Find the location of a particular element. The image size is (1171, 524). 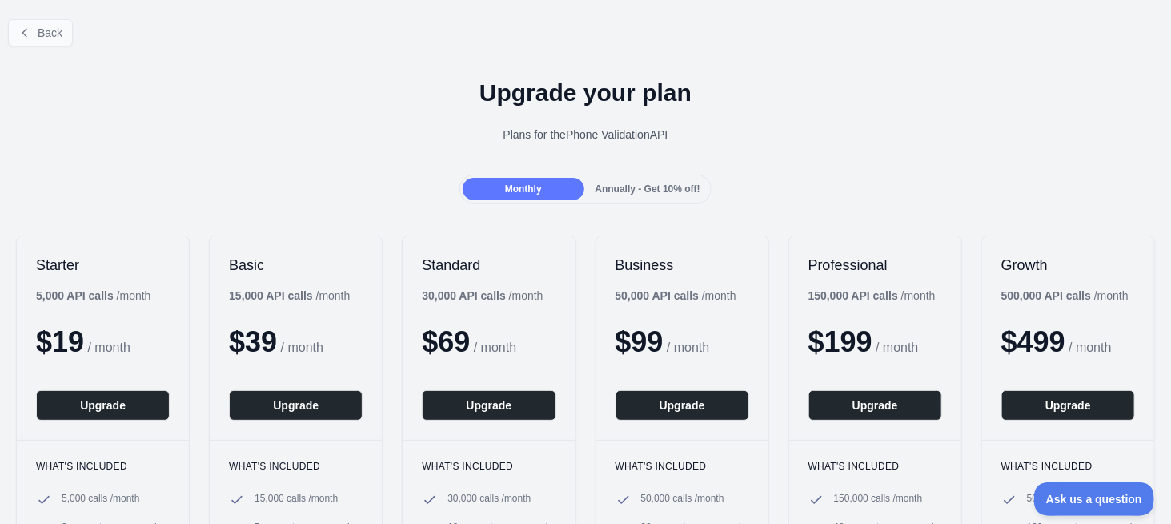

h2: Standard is located at coordinates (488, 265).